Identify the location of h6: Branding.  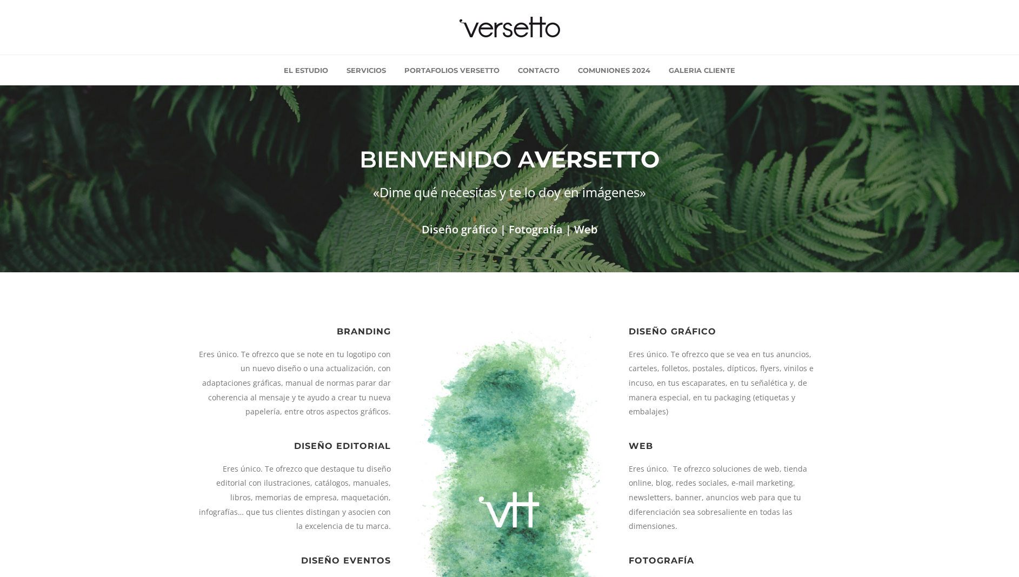
(294, 331).